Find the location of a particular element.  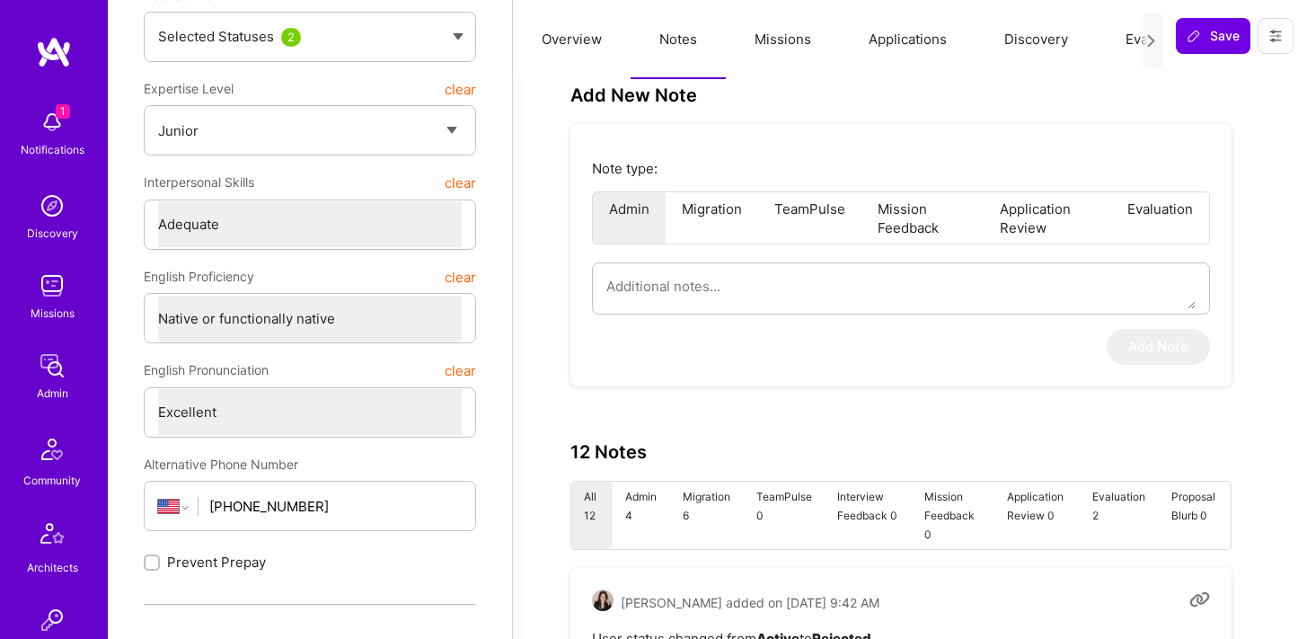

li: Mission Feedback 0 is located at coordinates (953, 515).